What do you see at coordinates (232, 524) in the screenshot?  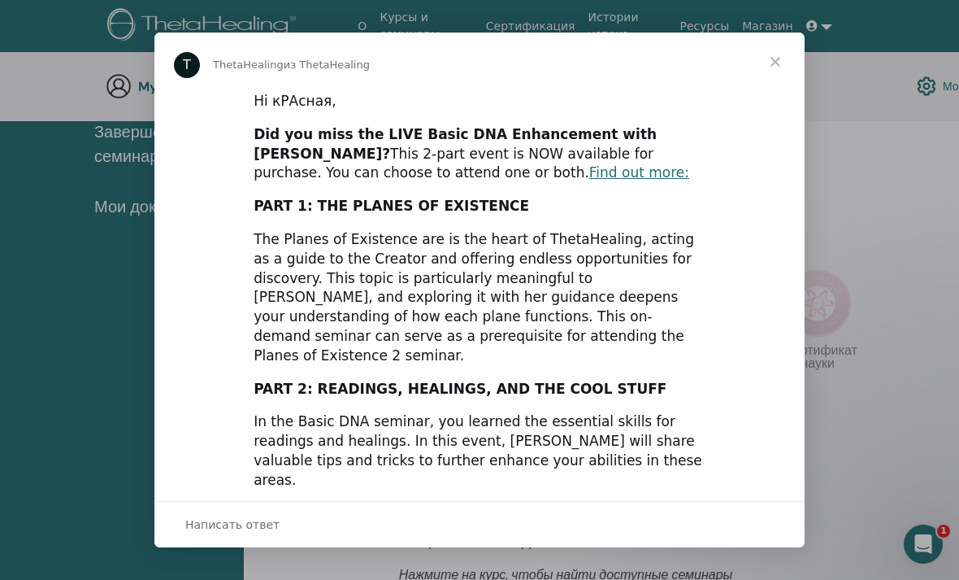 I see `span: Написать ответ` at bounding box center [232, 524].